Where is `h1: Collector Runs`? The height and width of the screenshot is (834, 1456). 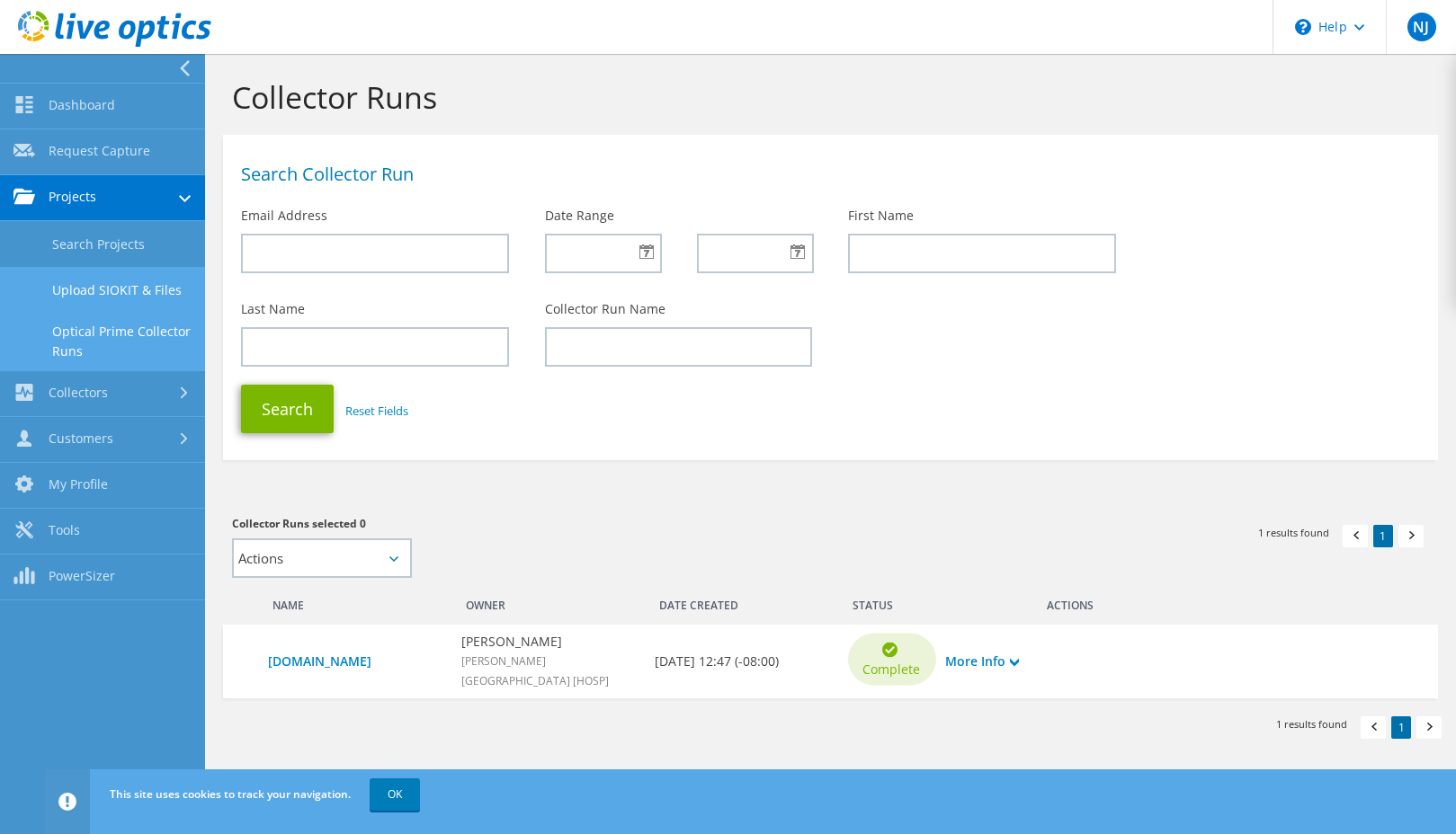 h1: Collector Runs is located at coordinates (826, 97).